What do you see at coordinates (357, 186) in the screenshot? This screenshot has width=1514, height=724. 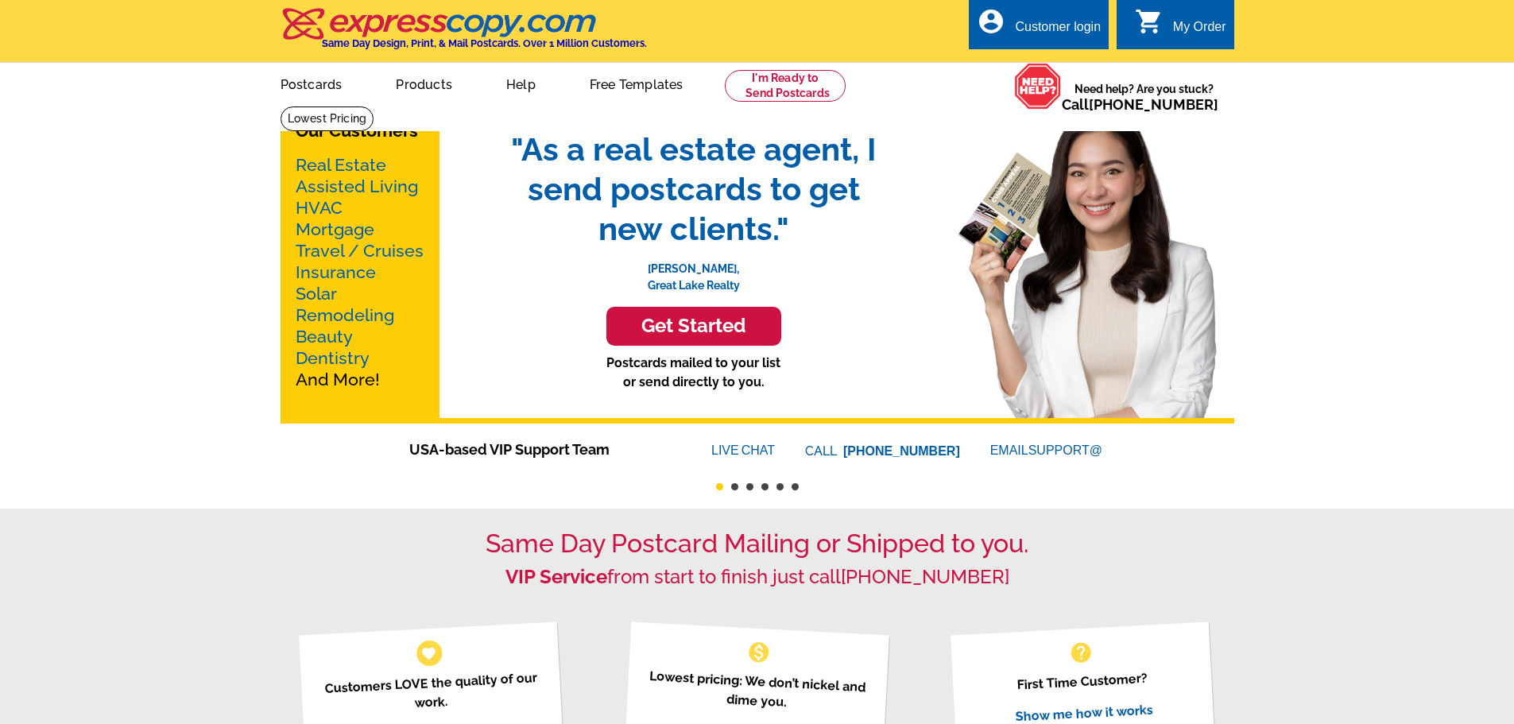 I see `a: Assisted Living` at bounding box center [357, 186].